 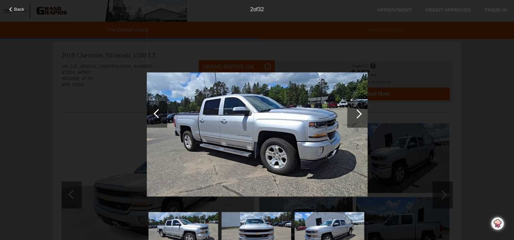 What do you see at coordinates (394, 10) in the screenshot?
I see `a: Appointment` at bounding box center [394, 10].